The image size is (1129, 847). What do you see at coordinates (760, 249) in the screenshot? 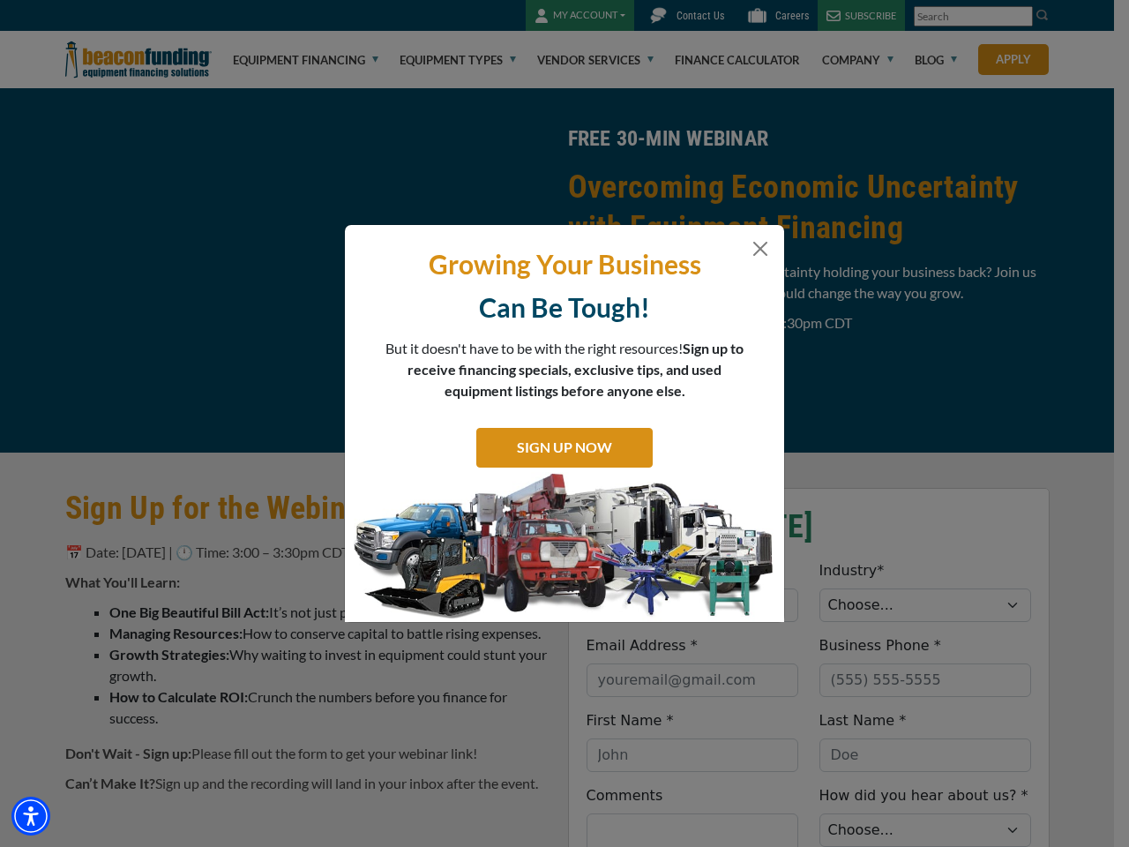
I see `button: Close` at bounding box center [760, 249].